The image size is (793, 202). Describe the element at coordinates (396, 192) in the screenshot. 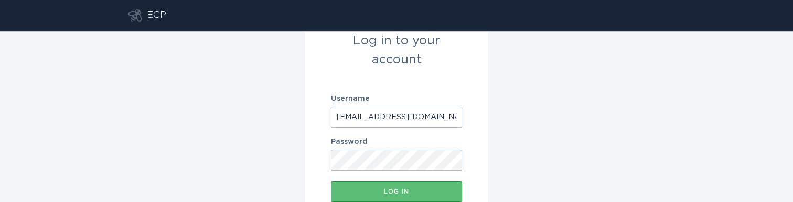

I see `div: Log in` at that location.